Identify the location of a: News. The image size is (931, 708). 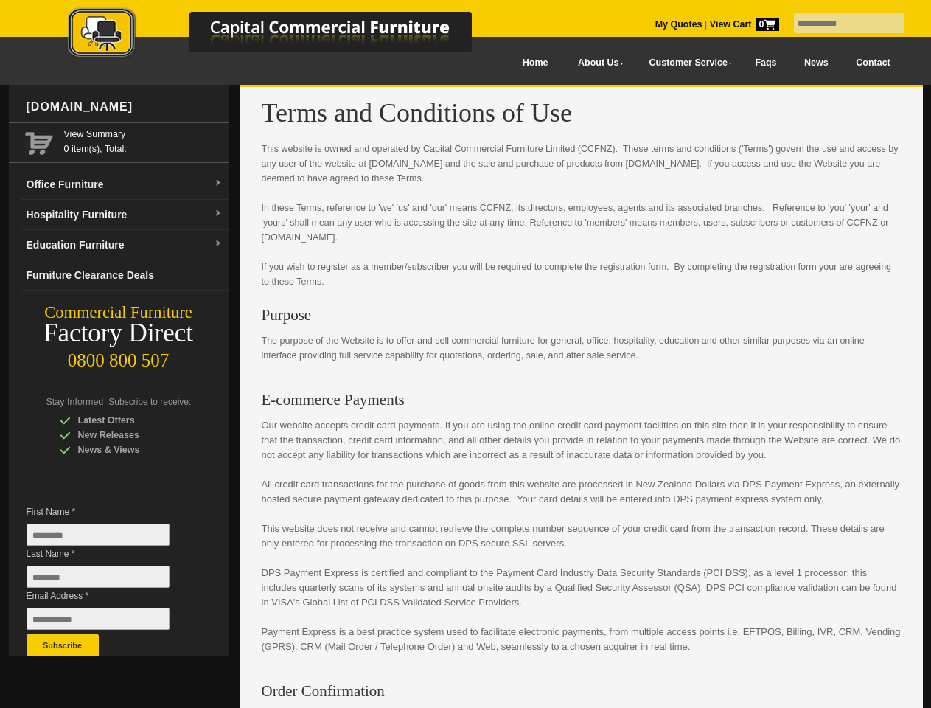
(816, 63).